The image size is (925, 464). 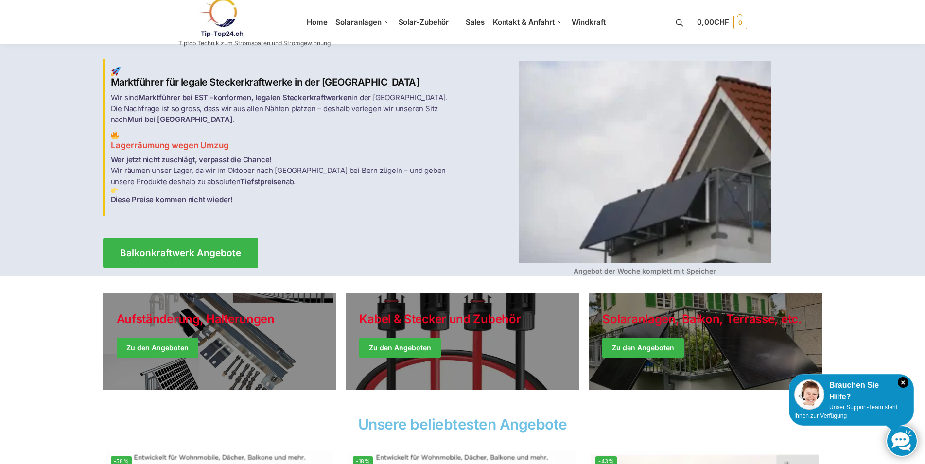 What do you see at coordinates (463, 424) in the screenshot?
I see `h2: Unsere beliebtesten Angebote` at bounding box center [463, 424].